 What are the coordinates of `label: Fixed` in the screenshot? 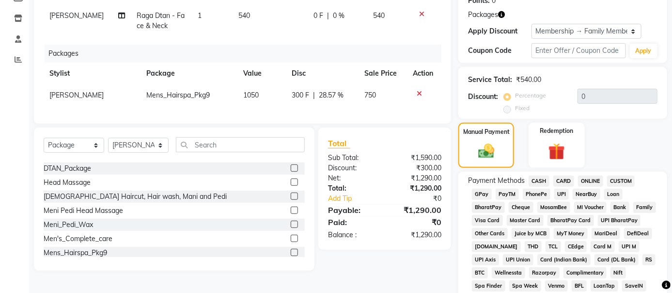 It's located at (522, 108).